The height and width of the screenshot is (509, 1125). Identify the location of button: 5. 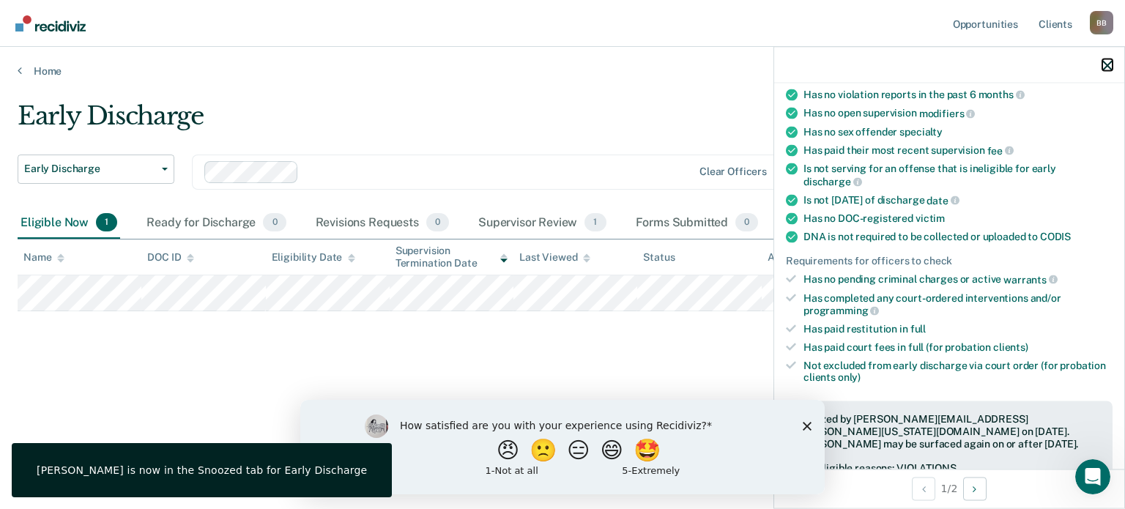
(348, 51).